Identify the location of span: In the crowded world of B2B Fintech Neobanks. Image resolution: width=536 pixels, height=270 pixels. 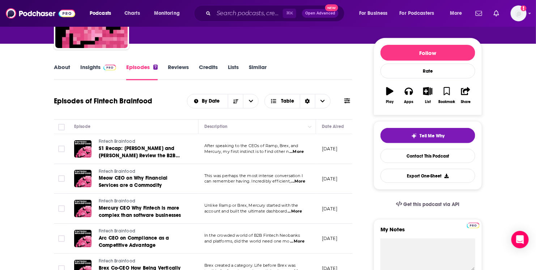
(252, 236).